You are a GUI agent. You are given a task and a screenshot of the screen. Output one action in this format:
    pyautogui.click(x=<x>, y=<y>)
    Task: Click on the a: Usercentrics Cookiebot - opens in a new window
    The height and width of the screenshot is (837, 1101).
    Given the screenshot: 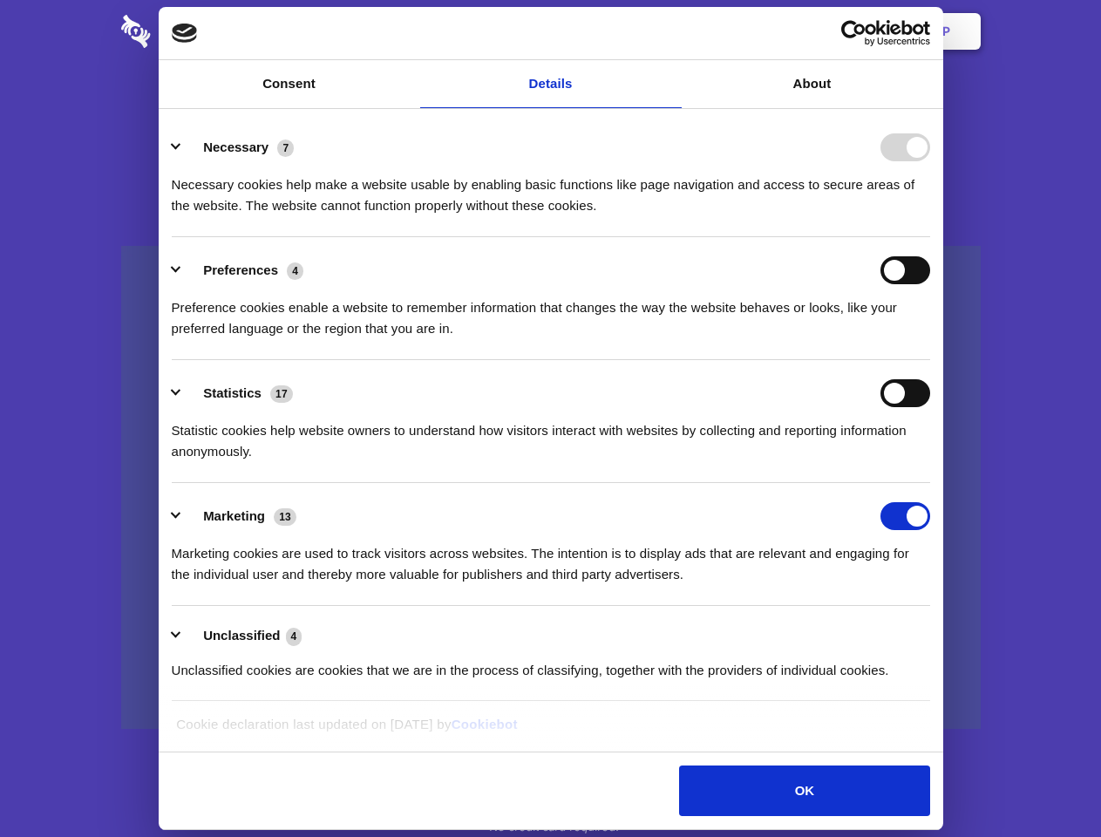 What is the action you would take?
    pyautogui.click(x=854, y=33)
    